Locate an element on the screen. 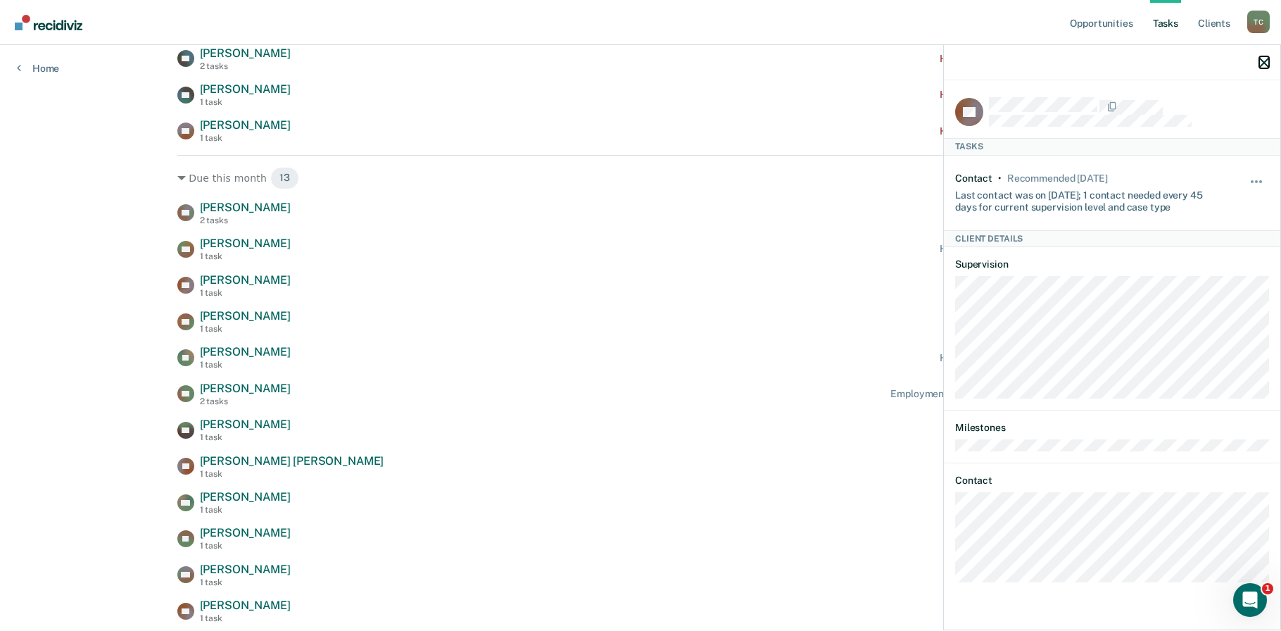  div: Contact is located at coordinates (974, 178).